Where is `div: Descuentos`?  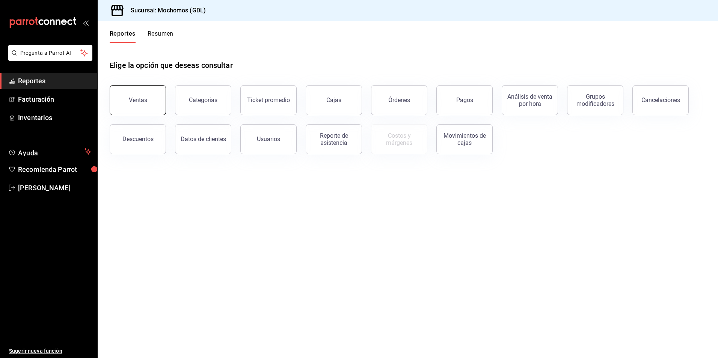 div: Descuentos is located at coordinates (138, 139).